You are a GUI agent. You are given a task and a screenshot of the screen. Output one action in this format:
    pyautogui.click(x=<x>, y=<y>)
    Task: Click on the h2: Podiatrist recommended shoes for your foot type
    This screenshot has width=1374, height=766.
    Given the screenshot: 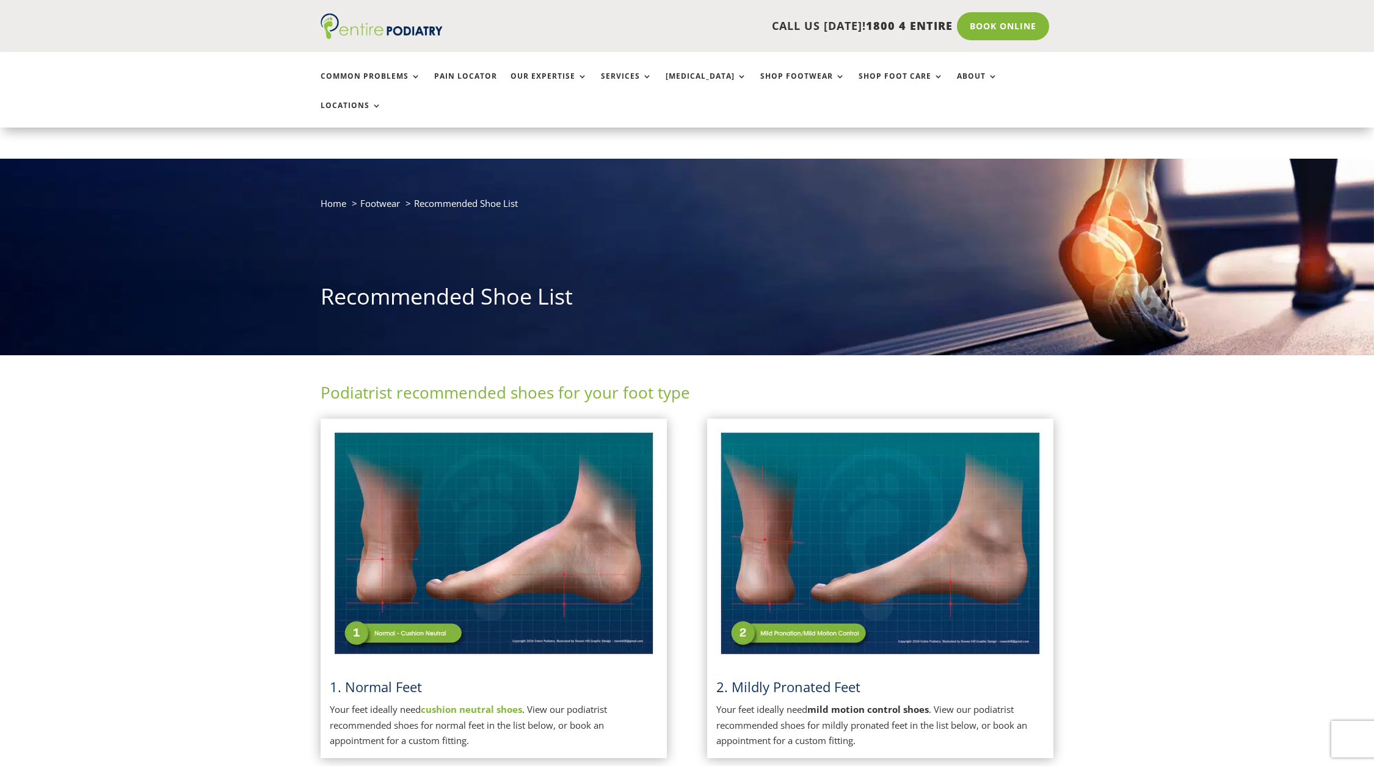 What is the action you would take?
    pyautogui.click(x=687, y=396)
    